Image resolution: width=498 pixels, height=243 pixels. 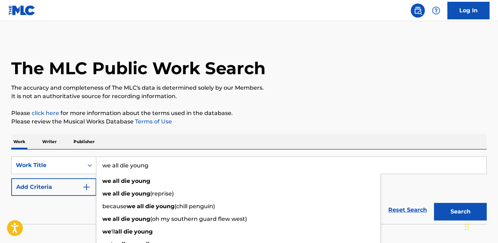 What do you see at coordinates (460, 212) in the screenshot?
I see `button: Search` at bounding box center [460, 212].